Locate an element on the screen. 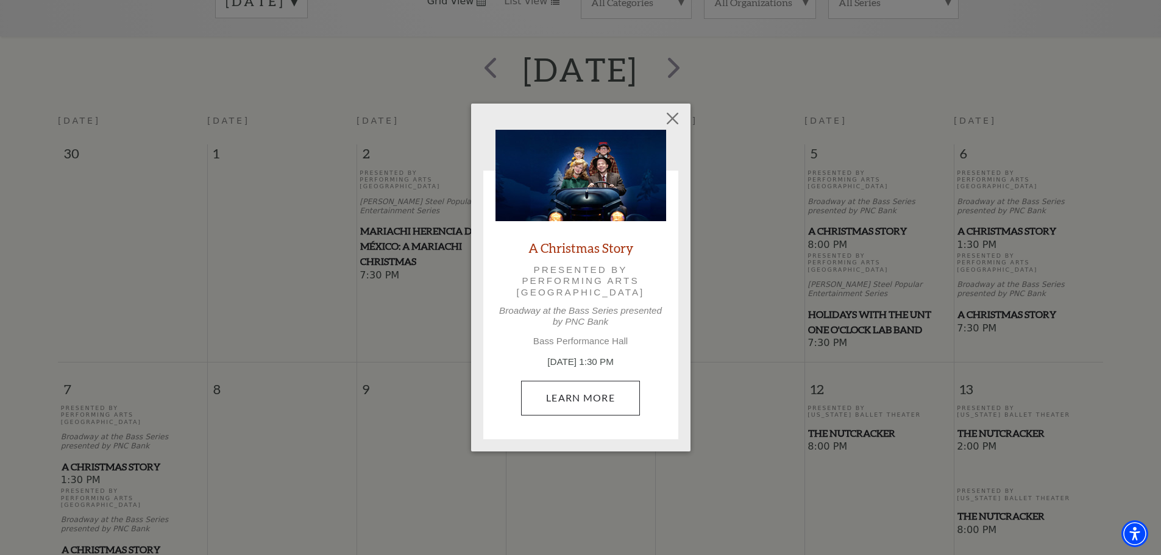 The height and width of the screenshot is (555, 1161). img: A Christmas Story is located at coordinates (581, 176).